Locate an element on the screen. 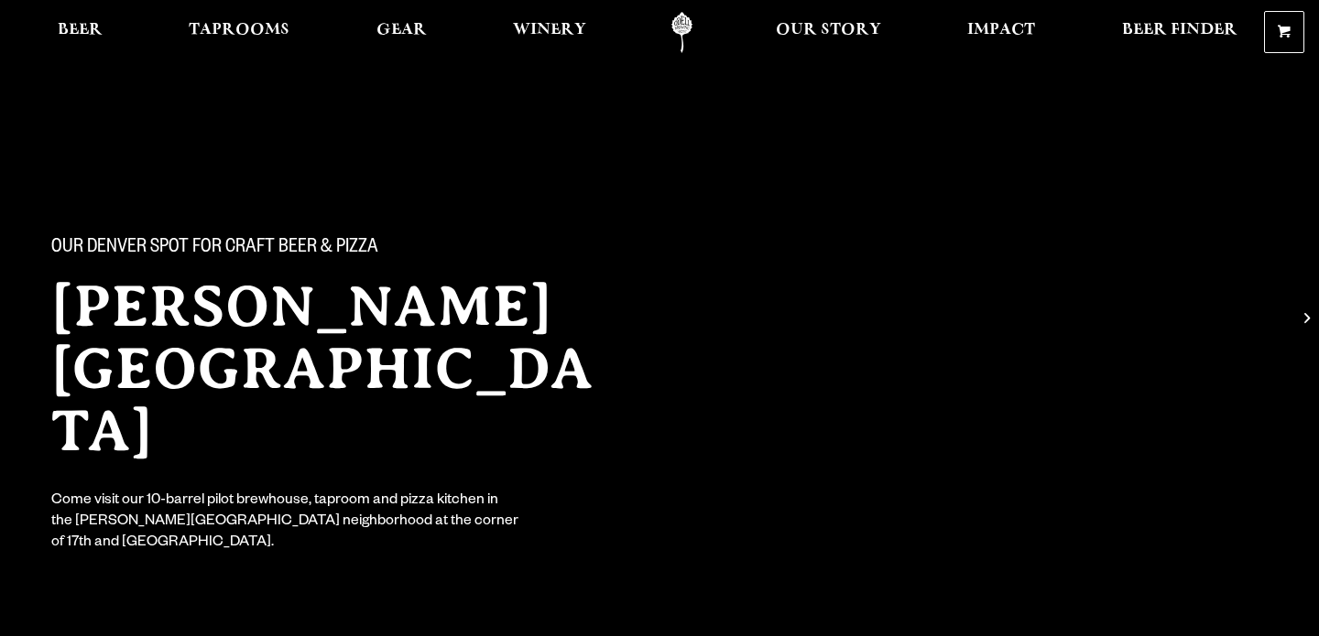 The height and width of the screenshot is (636, 1319). a: Impact is located at coordinates (1001, 32).